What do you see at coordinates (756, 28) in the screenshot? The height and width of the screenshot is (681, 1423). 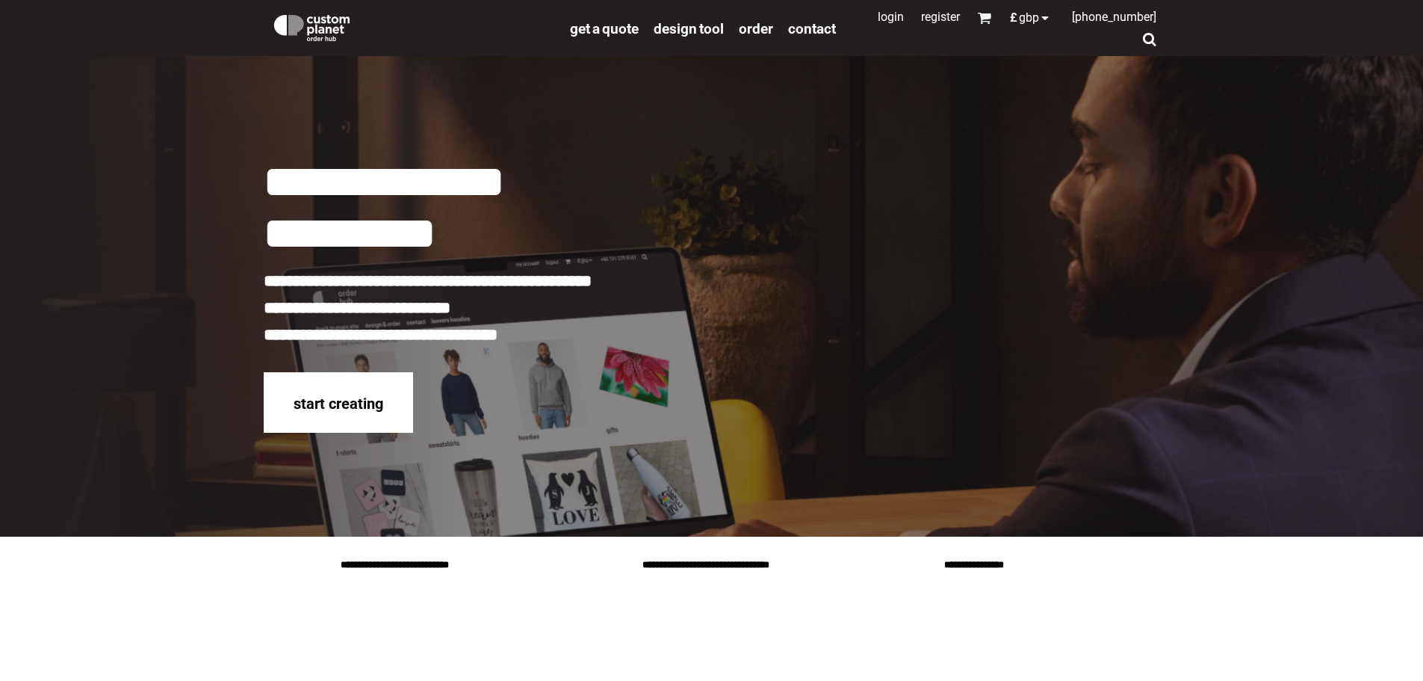 I see `a: order` at bounding box center [756, 28].